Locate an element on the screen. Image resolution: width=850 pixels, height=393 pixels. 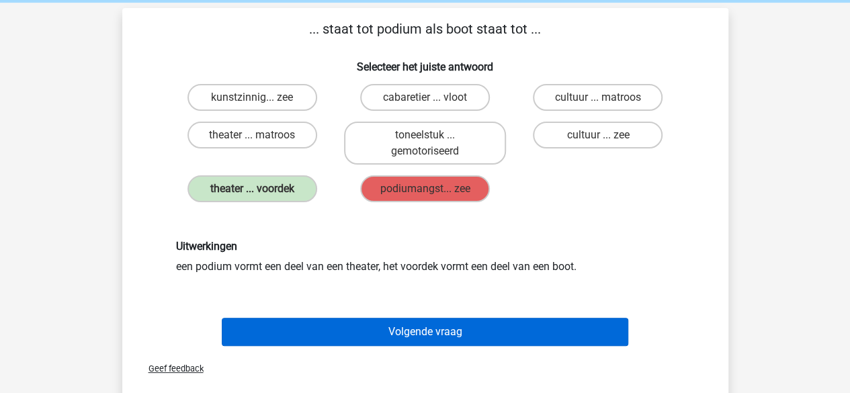
label: theater ... matroos is located at coordinates (252, 135).